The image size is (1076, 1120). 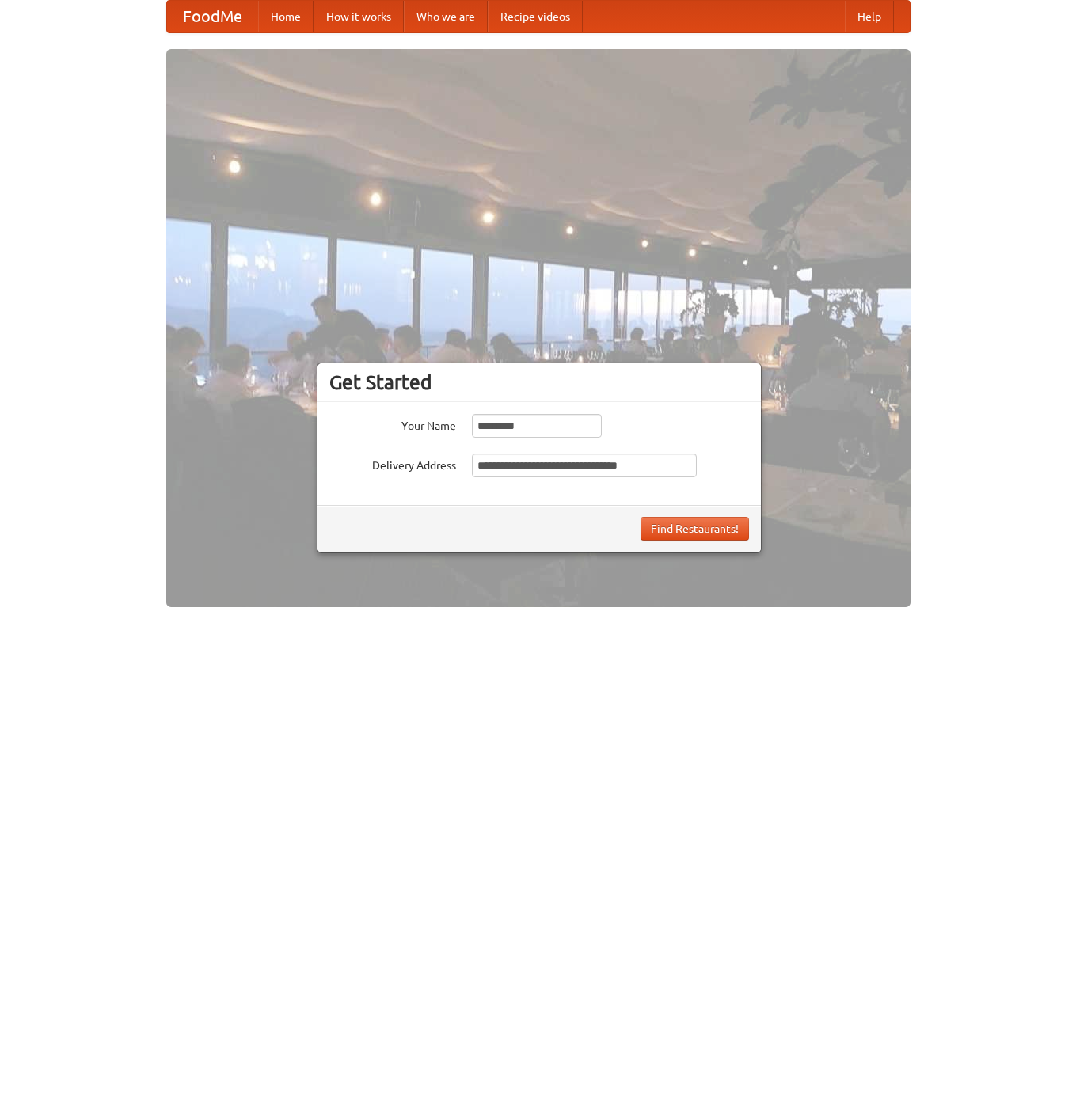 I want to click on h3: Get Started, so click(x=539, y=382).